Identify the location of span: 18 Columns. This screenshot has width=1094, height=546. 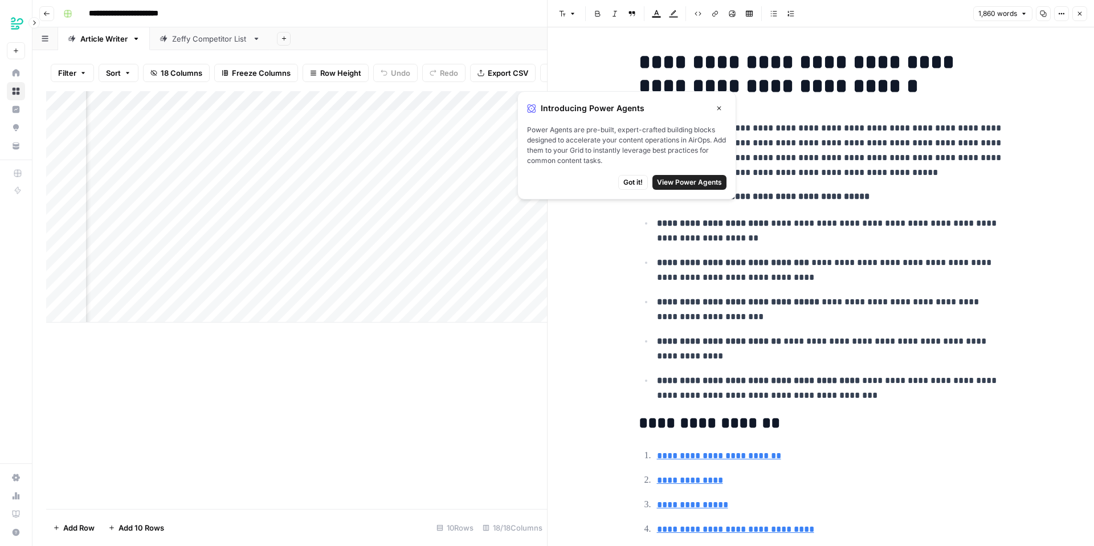
(181, 73).